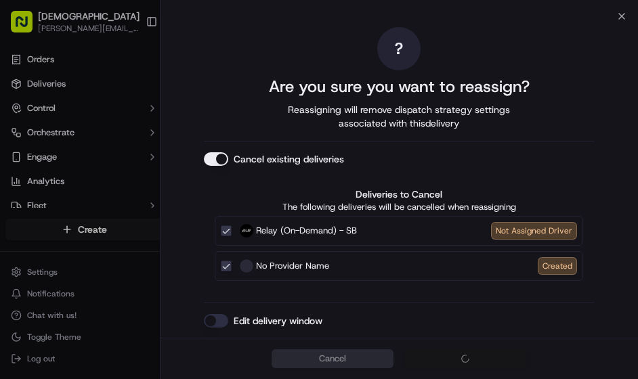 This screenshot has height=379, width=638. I want to click on h2: Are you sure you want to reassign?, so click(399, 87).